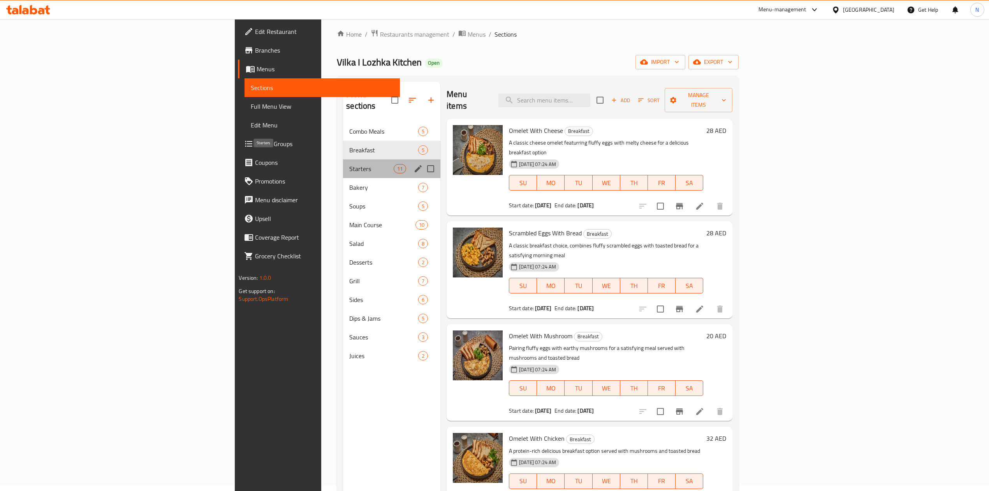 The width and height of the screenshot is (989, 491). What do you see at coordinates (384, 281) in the screenshot?
I see `div: Grill` at bounding box center [384, 281].